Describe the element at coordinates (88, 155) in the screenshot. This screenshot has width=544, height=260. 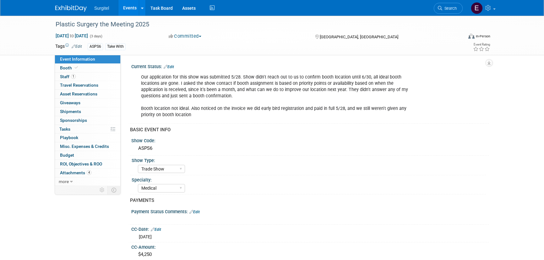
I see `a: Budget` at that location.